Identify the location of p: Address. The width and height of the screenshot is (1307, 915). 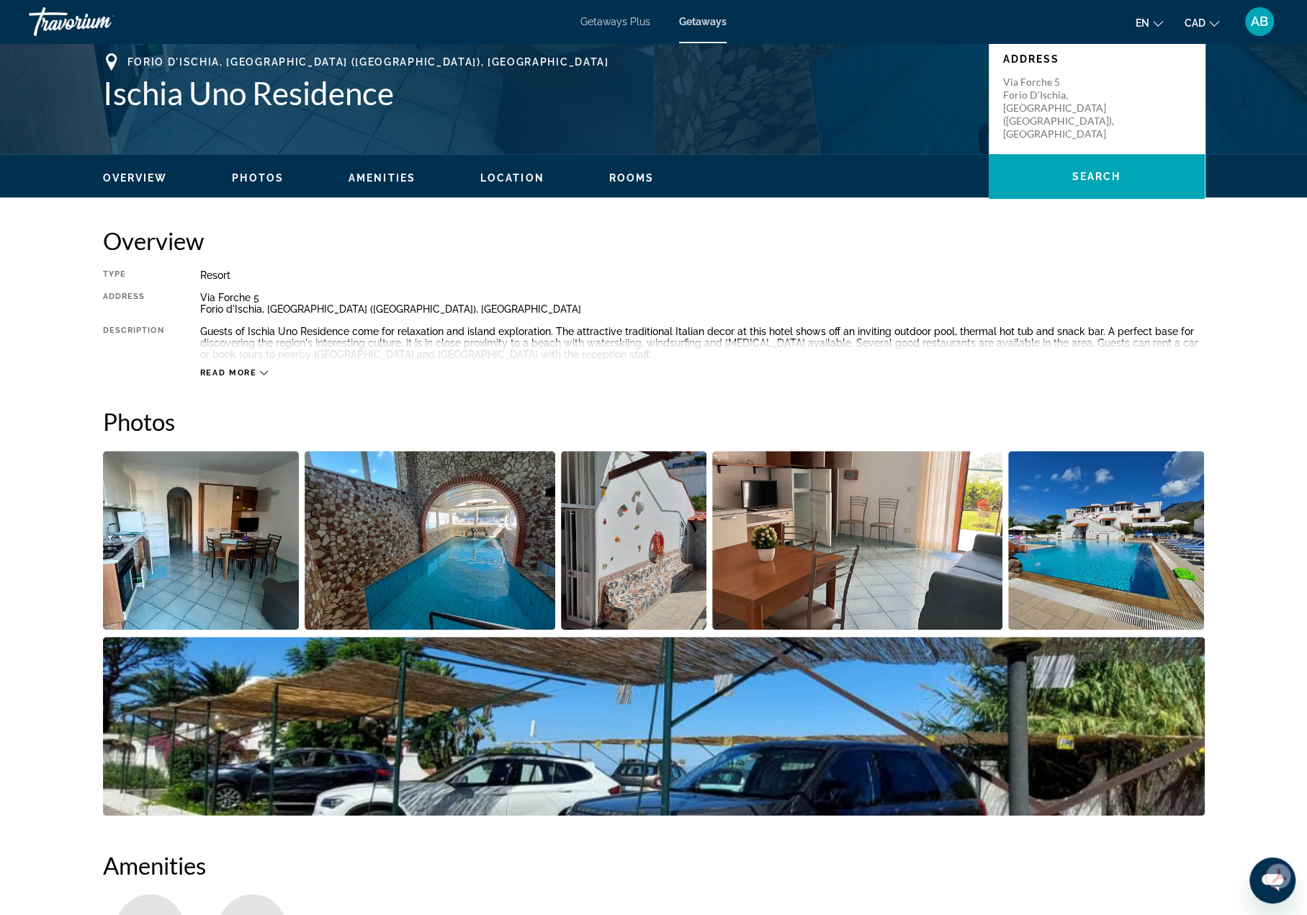
(1097, 59).